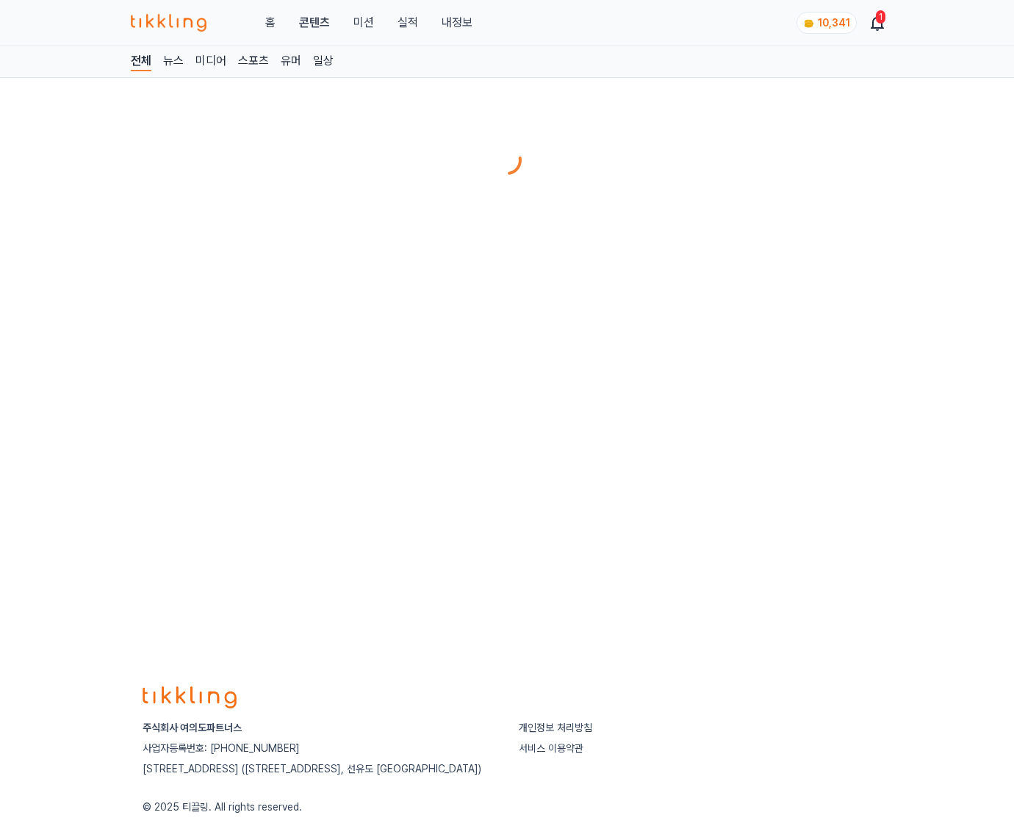 Image resolution: width=1014 pixels, height=826 pixels. I want to click on img: 티끌링, so click(168, 23).